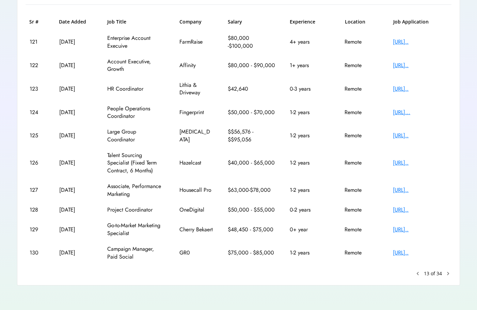  I want to click on div: $40,000 - $65,000, so click(252, 163).